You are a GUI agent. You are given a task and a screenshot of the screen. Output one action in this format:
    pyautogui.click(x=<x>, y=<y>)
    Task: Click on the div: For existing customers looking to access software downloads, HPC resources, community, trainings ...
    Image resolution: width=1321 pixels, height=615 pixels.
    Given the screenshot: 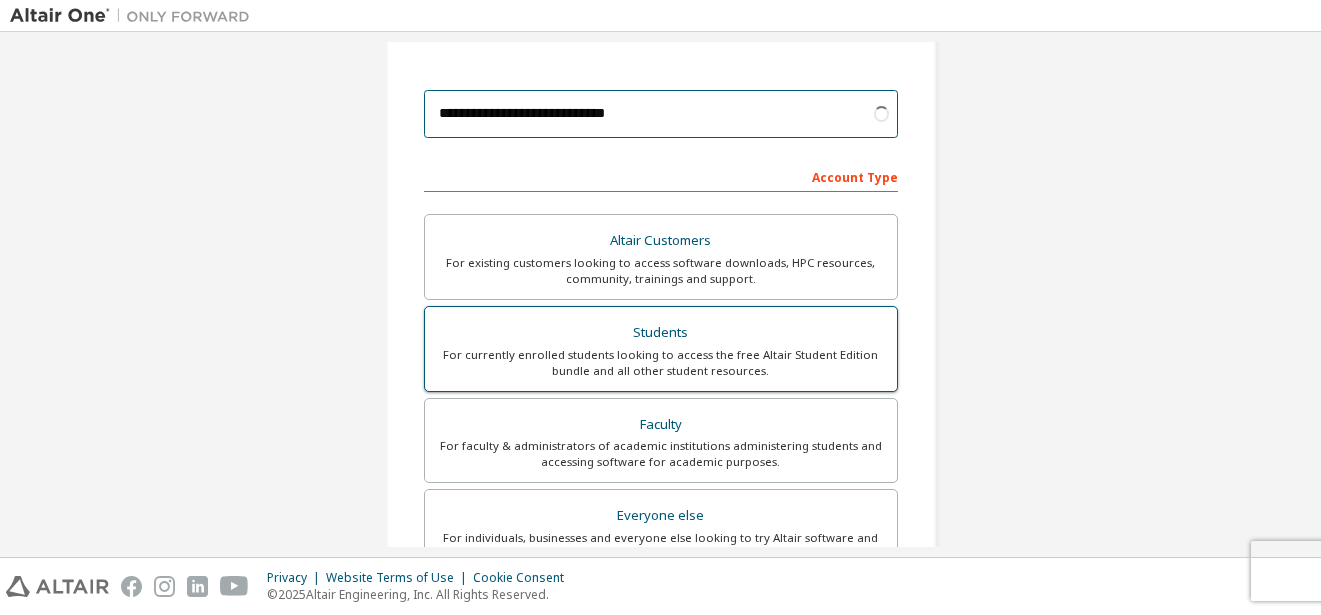 What is the action you would take?
    pyautogui.click(x=661, y=271)
    